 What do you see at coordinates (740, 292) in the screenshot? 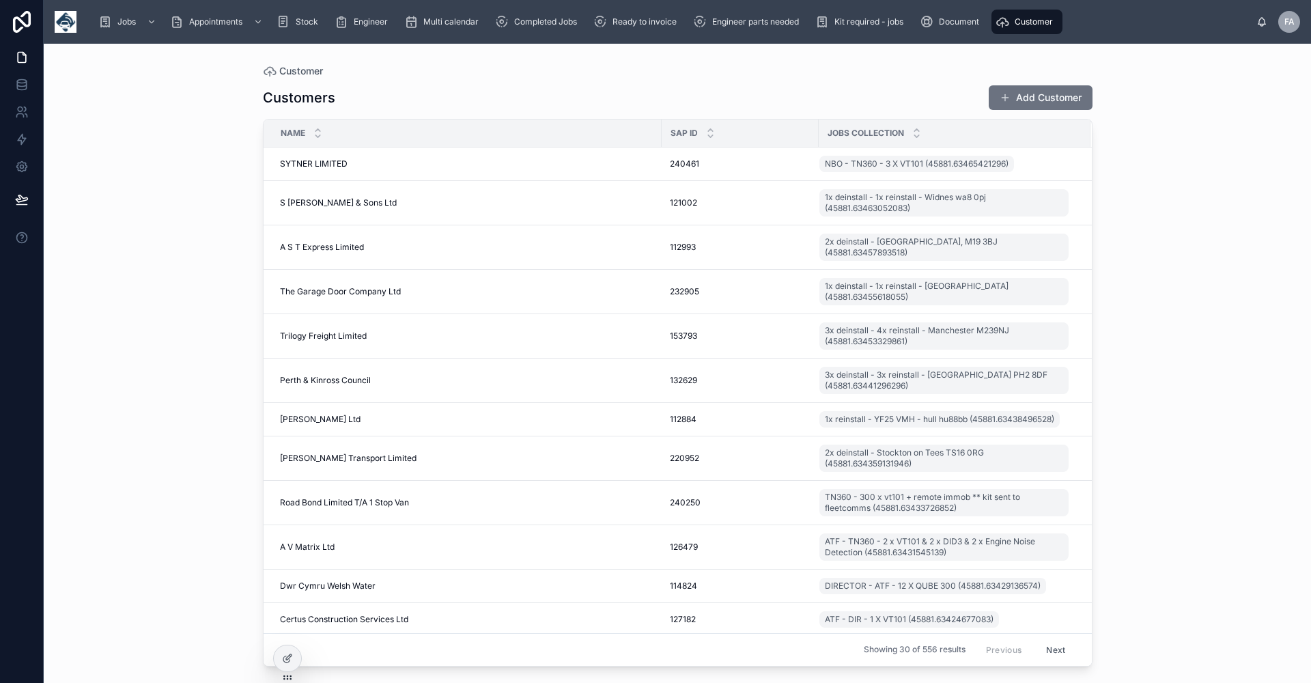
I see `a: 232905` at bounding box center [740, 292].